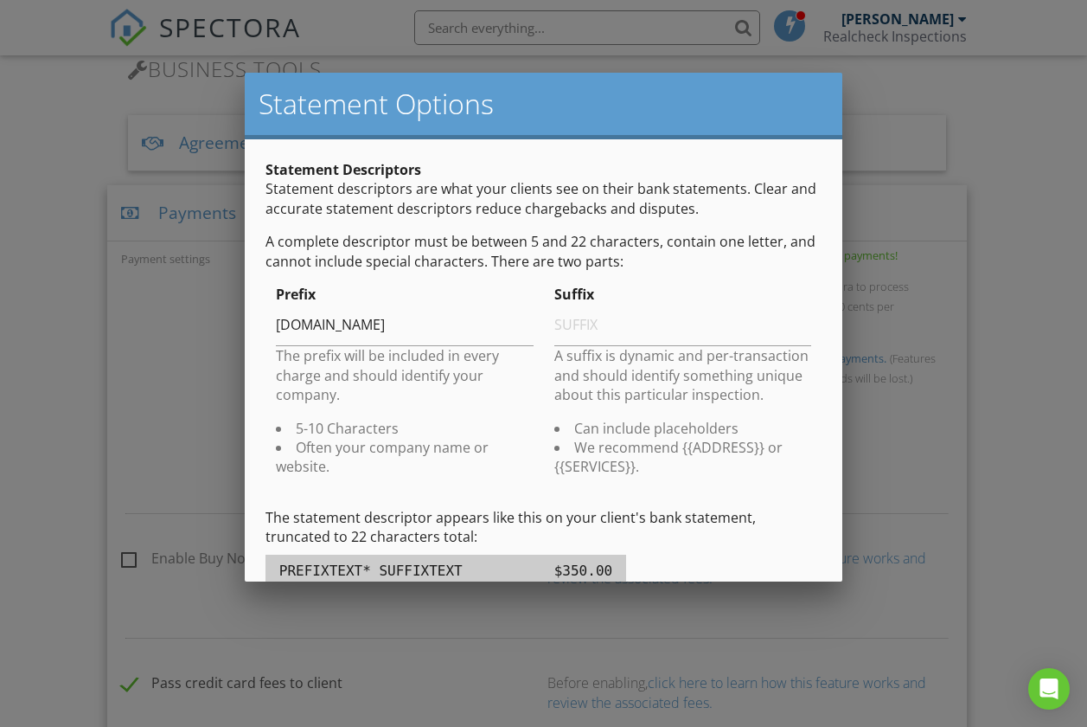 The width and height of the screenshot is (1087, 727). I want to click on li: We recommend {{ADDRESS}} or {{SERVICES}}., so click(683, 457).